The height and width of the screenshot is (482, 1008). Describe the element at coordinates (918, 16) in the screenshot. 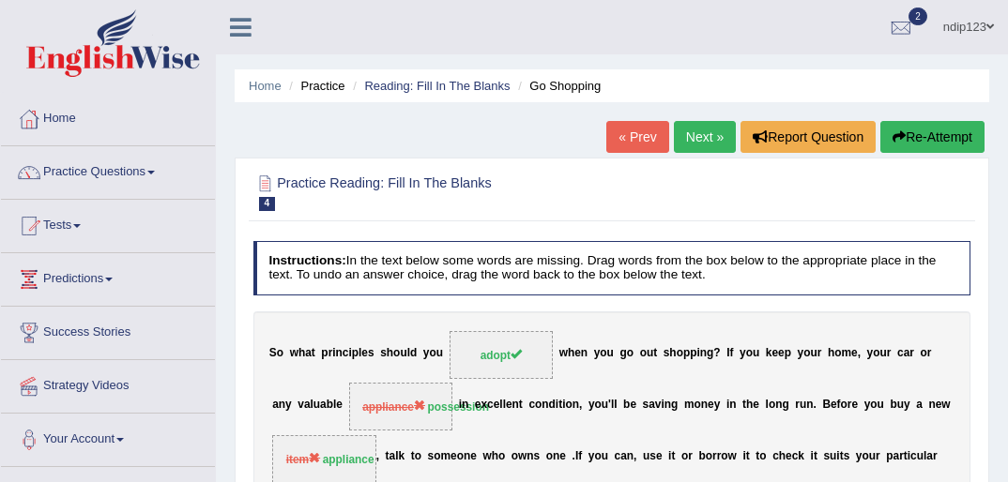

I see `span: 2` at that location.